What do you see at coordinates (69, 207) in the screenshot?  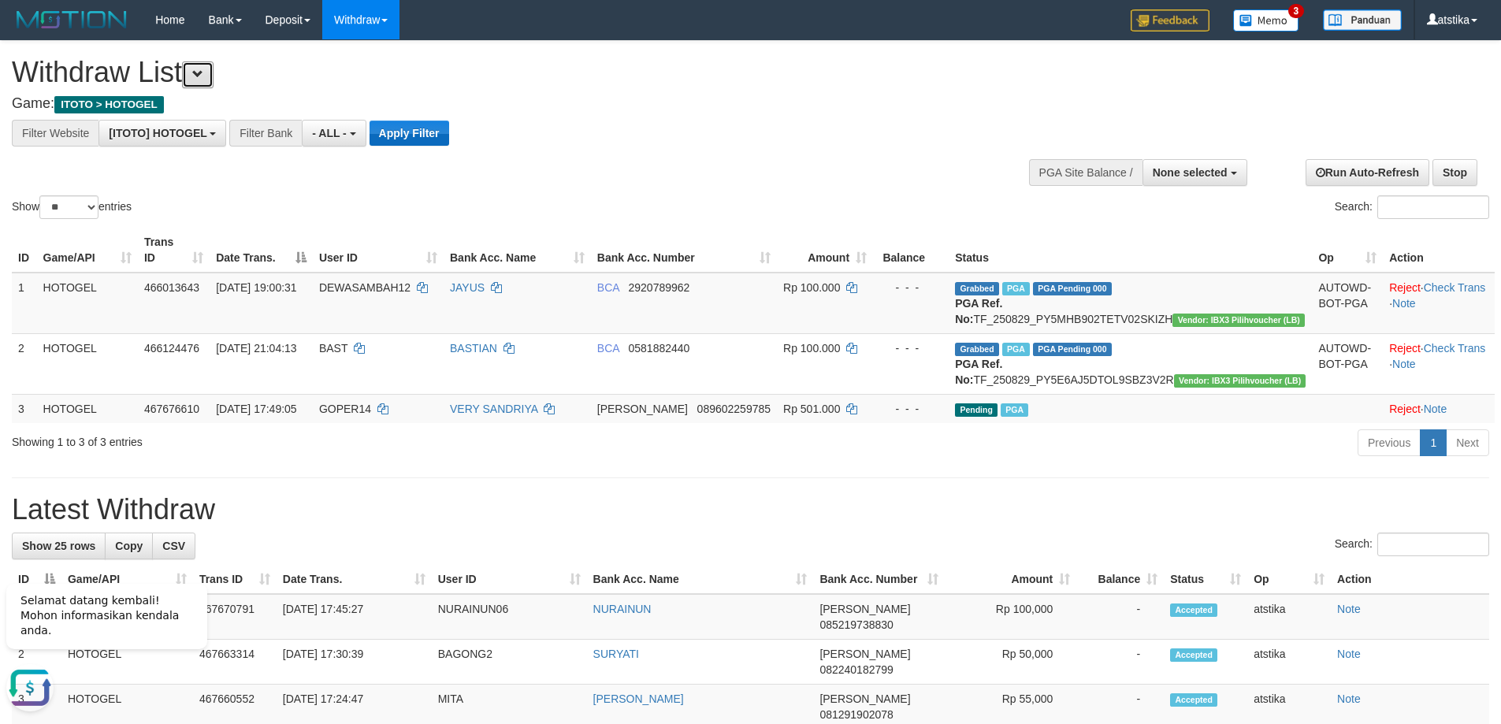 I see `select: Showentries` at bounding box center [69, 207].